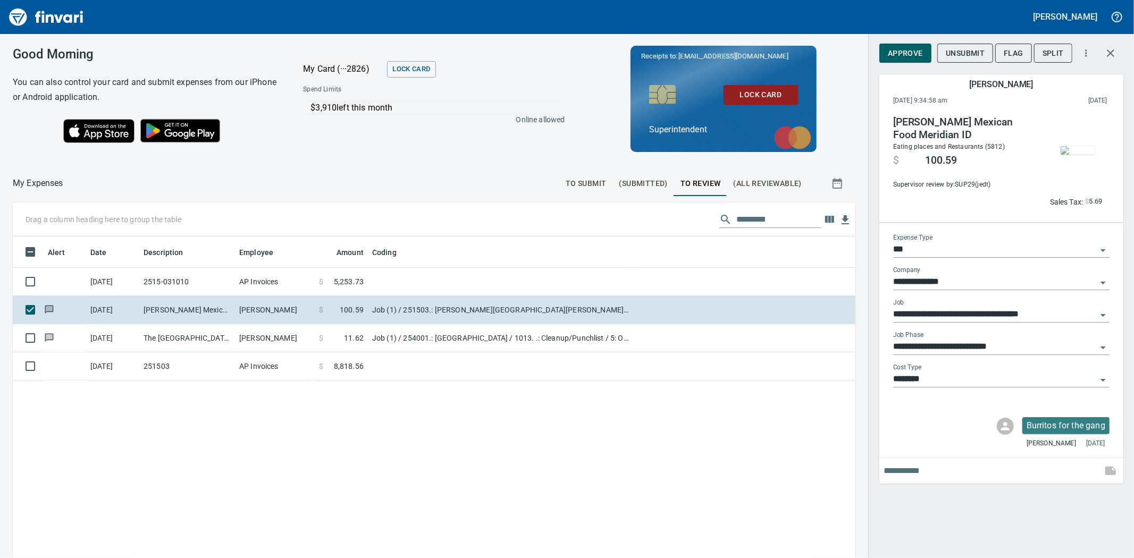 The image size is (1134, 558). Describe the element at coordinates (905, 53) in the screenshot. I see `span: Approve` at that location.